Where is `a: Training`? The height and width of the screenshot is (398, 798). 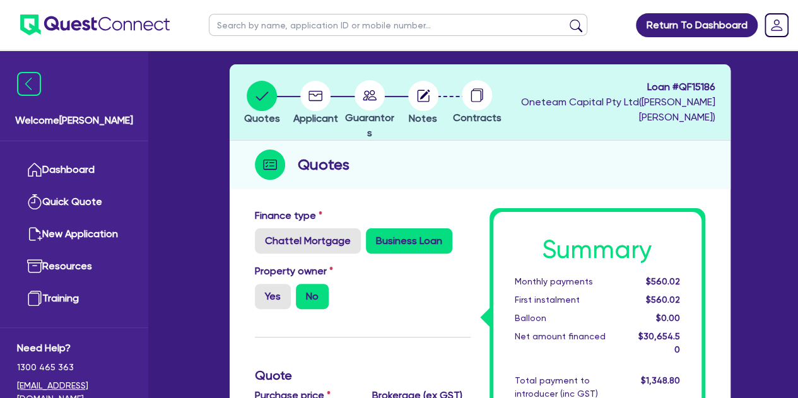
a: Training is located at coordinates (74, 298).